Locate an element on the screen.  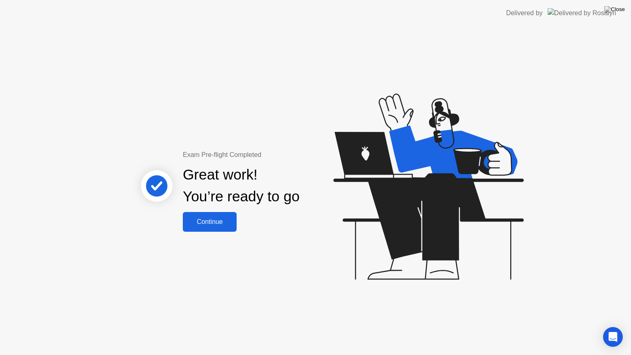
div: Delivered by is located at coordinates (524, 13).